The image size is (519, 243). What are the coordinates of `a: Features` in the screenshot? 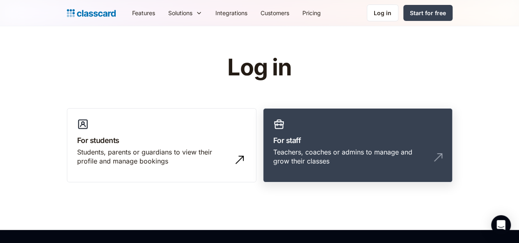 It's located at (144, 13).